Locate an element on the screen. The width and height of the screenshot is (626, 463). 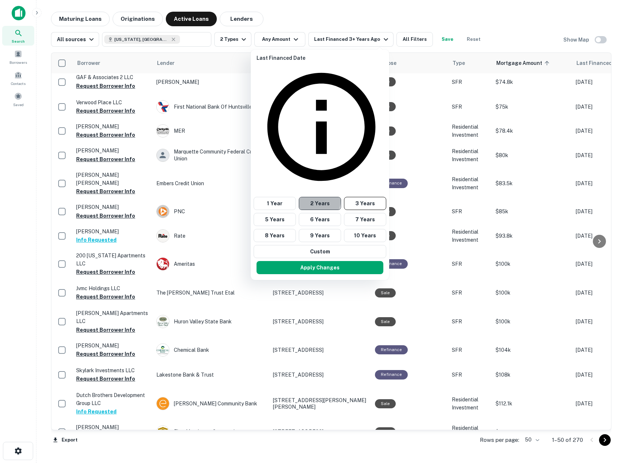
svg: Find loans based on the last time they were sold or refinanced. is located at coordinates (322, 127).